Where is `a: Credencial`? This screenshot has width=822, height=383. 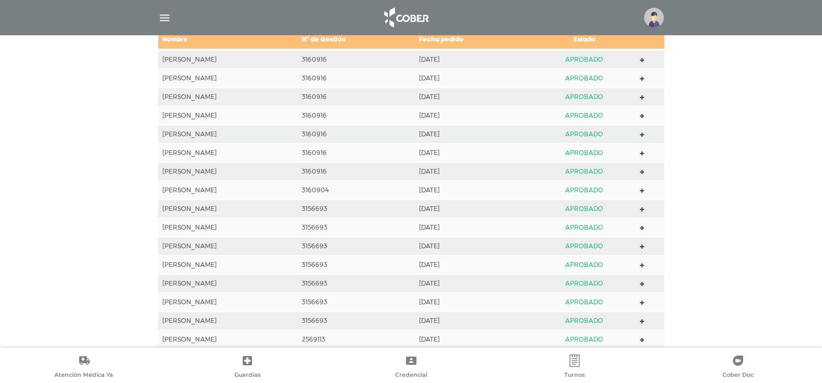
a: Credencial is located at coordinates (411, 368).